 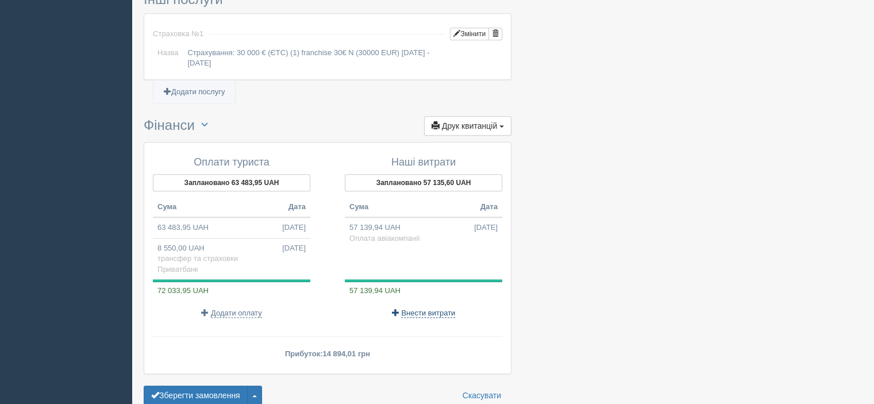 What do you see at coordinates (372, 290) in the screenshot?
I see `span: 57 139,94 UAH` at bounding box center [372, 290].